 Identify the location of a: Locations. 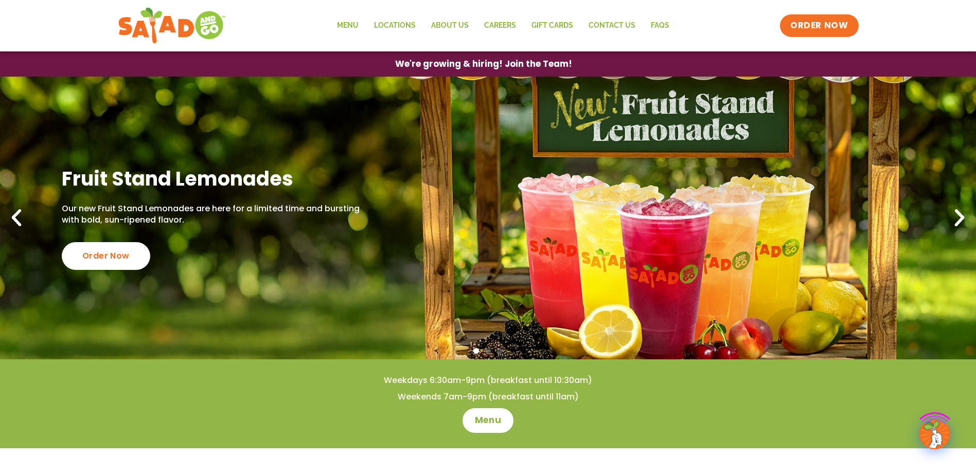
(395, 26).